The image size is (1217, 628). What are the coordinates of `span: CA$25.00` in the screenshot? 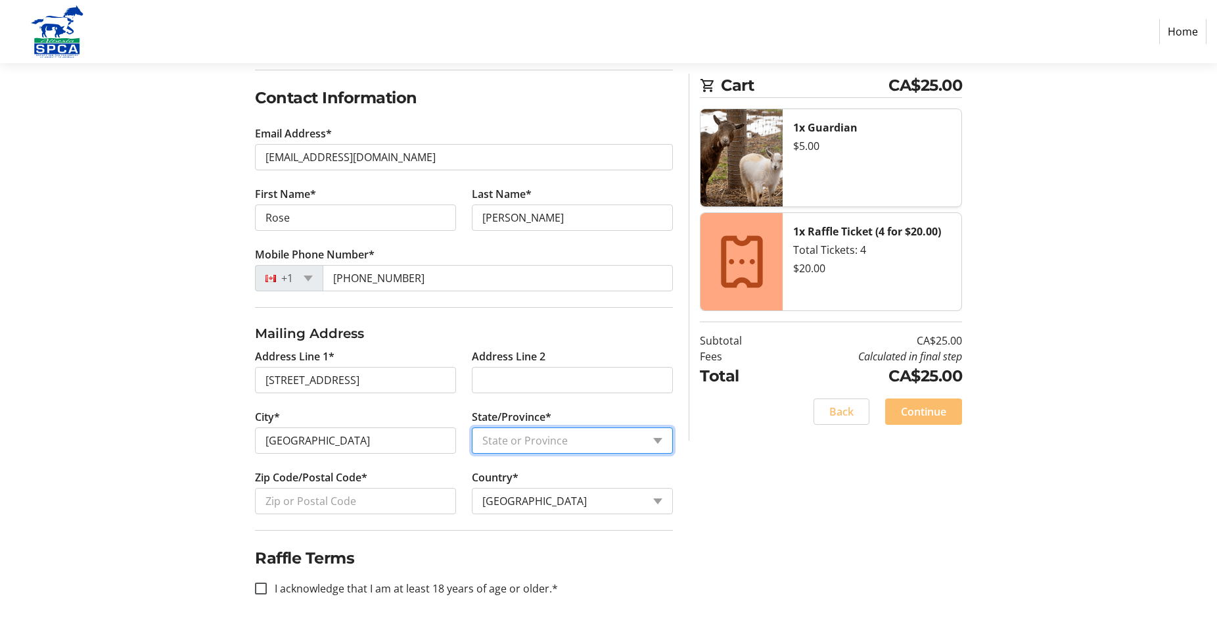 It's located at (926, 85).